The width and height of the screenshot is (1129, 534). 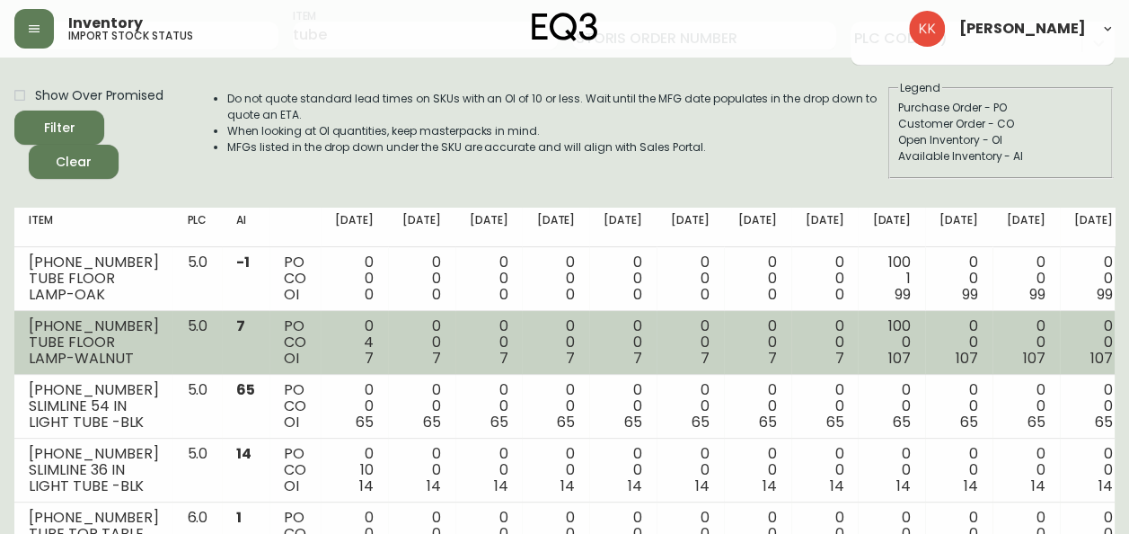 What do you see at coordinates (93, 414) in the screenshot?
I see `div: SLIMLINE 54 IN LIGHT TUBE -BLK` at bounding box center [93, 414].